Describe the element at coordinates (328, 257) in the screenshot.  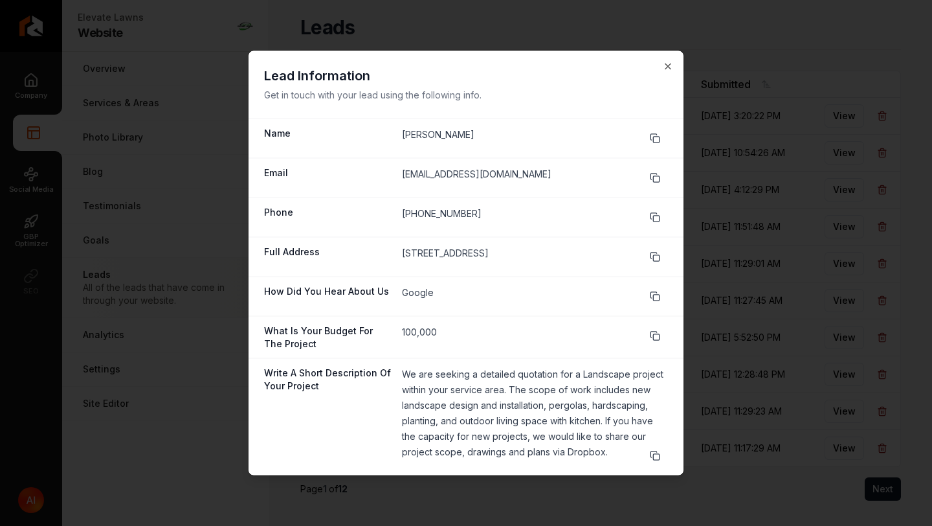
I see `dt: Full Address` at that location.